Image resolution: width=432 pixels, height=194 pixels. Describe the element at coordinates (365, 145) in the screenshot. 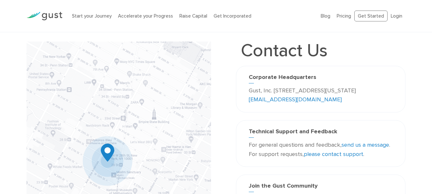

I see `a: send us a message` at that location.